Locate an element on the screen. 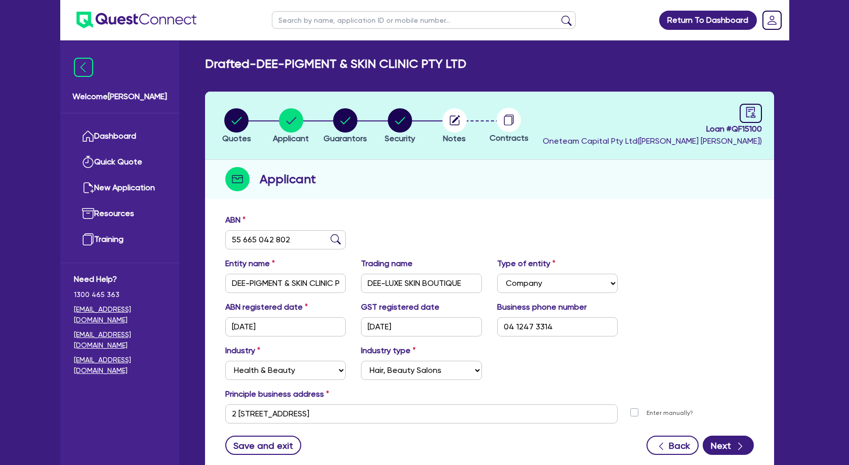  button: Next is located at coordinates (728, 445).